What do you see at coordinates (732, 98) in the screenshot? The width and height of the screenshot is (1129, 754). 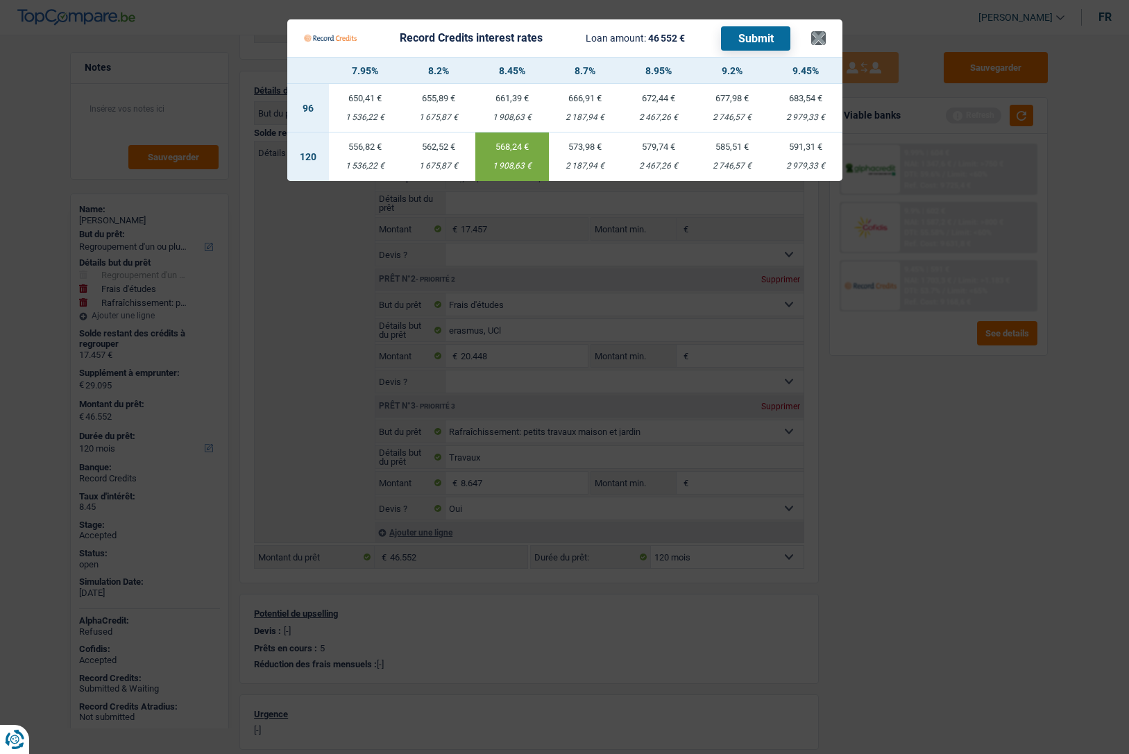 I see `div: 677,98 €` at bounding box center [732, 98].